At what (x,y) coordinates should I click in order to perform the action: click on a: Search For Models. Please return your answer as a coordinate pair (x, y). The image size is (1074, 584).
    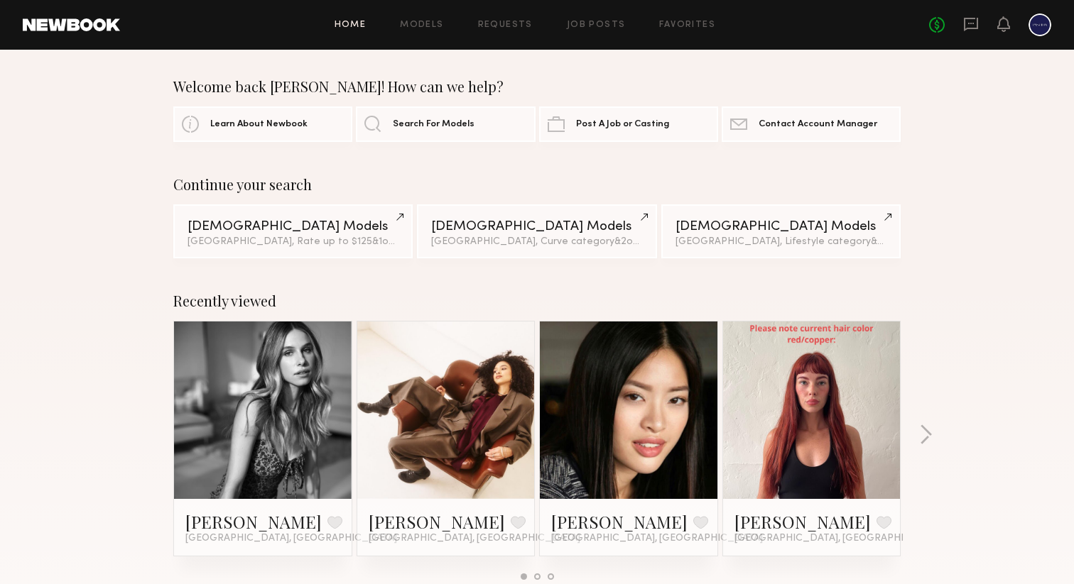
    Looking at the image, I should click on (445, 124).